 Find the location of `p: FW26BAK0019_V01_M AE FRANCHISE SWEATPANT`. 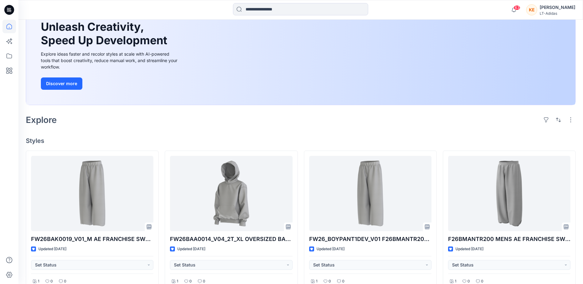

p: FW26BAK0019_V01_M AE FRANCHISE SWEATPANT is located at coordinates (92, 239).